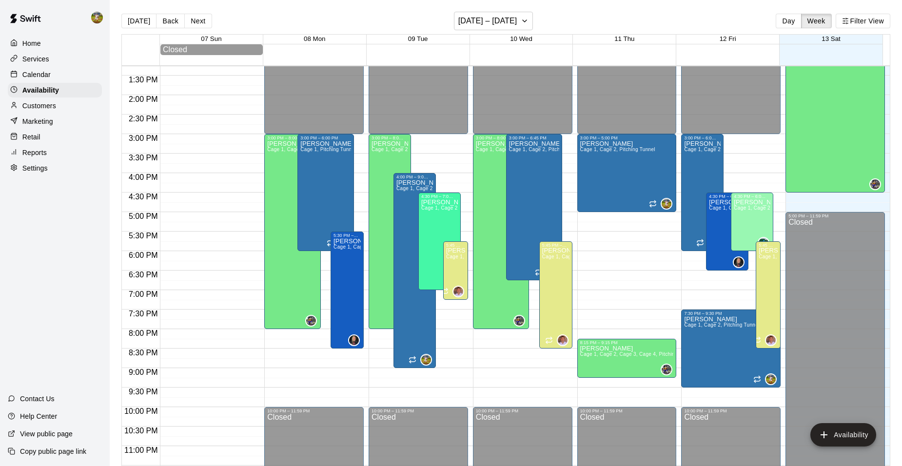  I want to click on span: 10:00 PM, so click(141, 411).